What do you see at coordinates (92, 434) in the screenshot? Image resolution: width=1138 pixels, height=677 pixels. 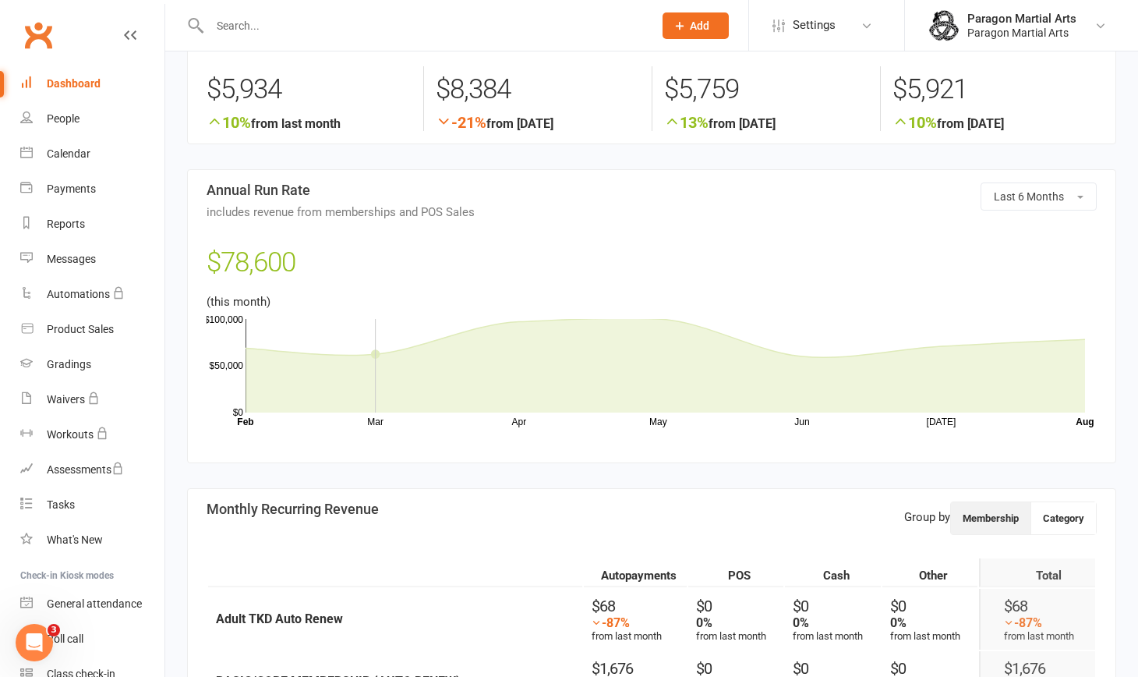 I see `a: Workouts` at bounding box center [92, 434].